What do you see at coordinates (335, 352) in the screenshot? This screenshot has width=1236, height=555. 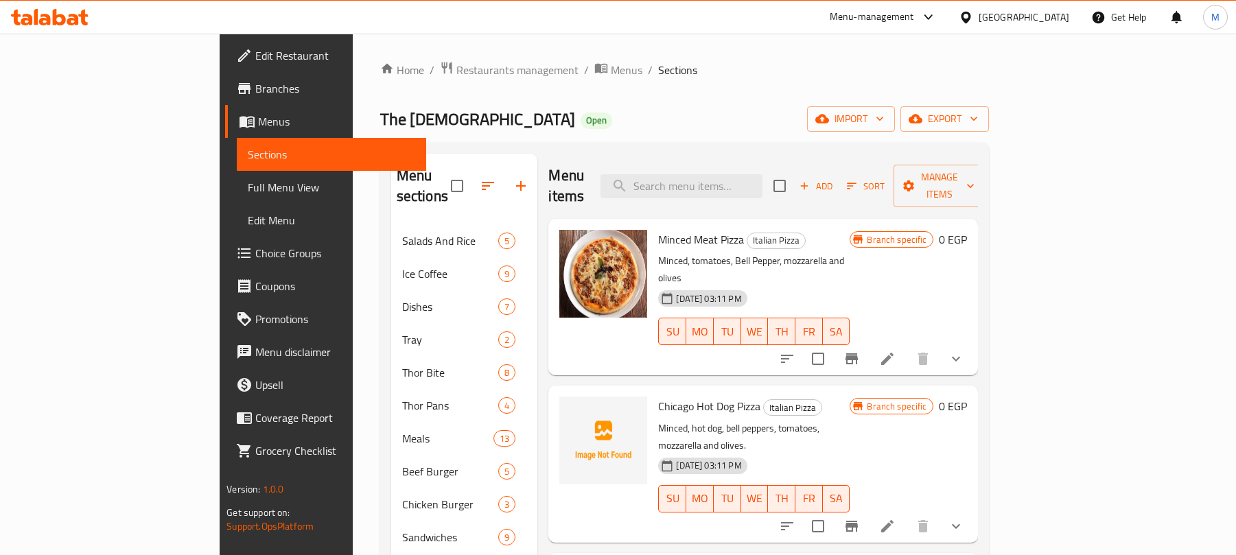 I see `span: Menu disclaimer` at bounding box center [335, 352].